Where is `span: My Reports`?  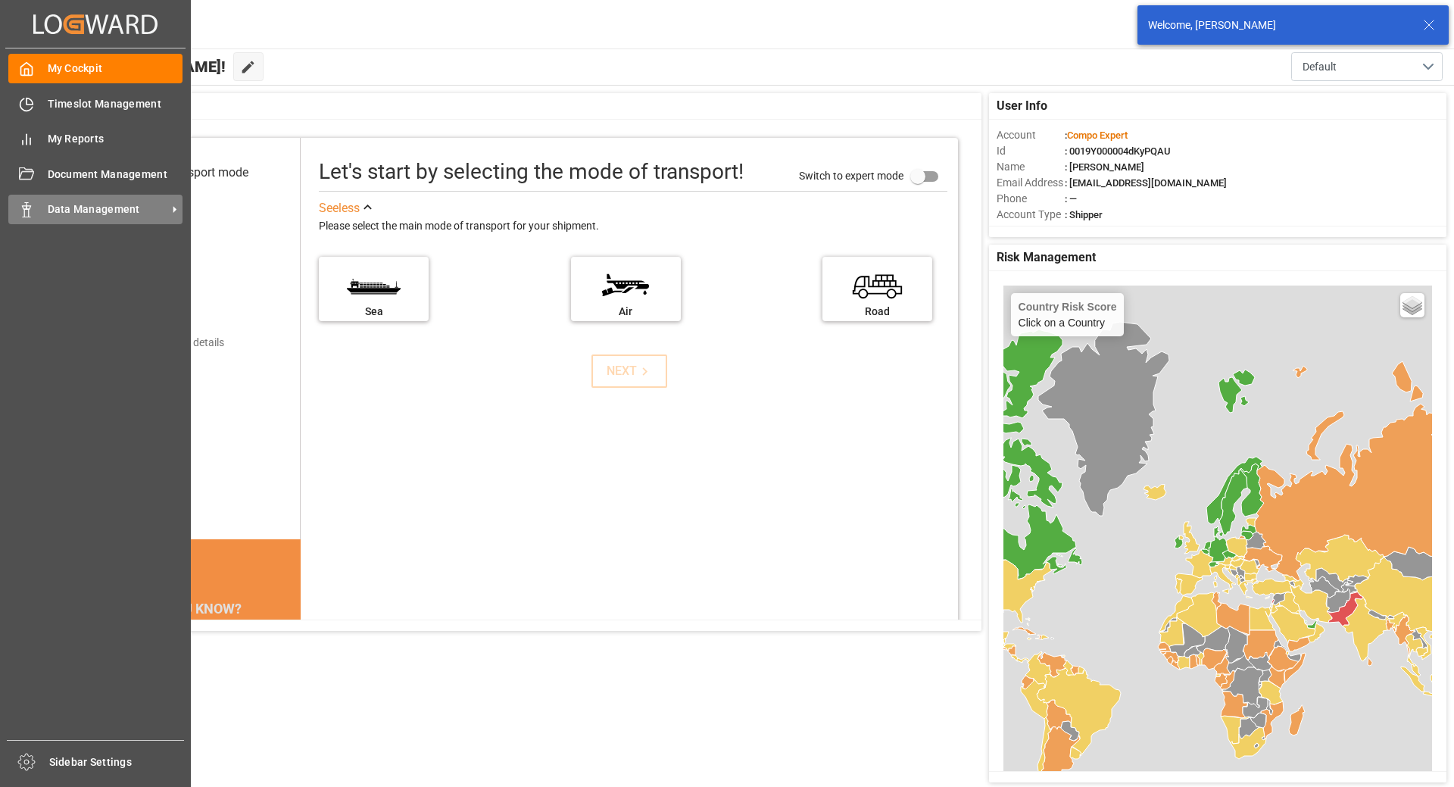 span: My Reports is located at coordinates (115, 139).